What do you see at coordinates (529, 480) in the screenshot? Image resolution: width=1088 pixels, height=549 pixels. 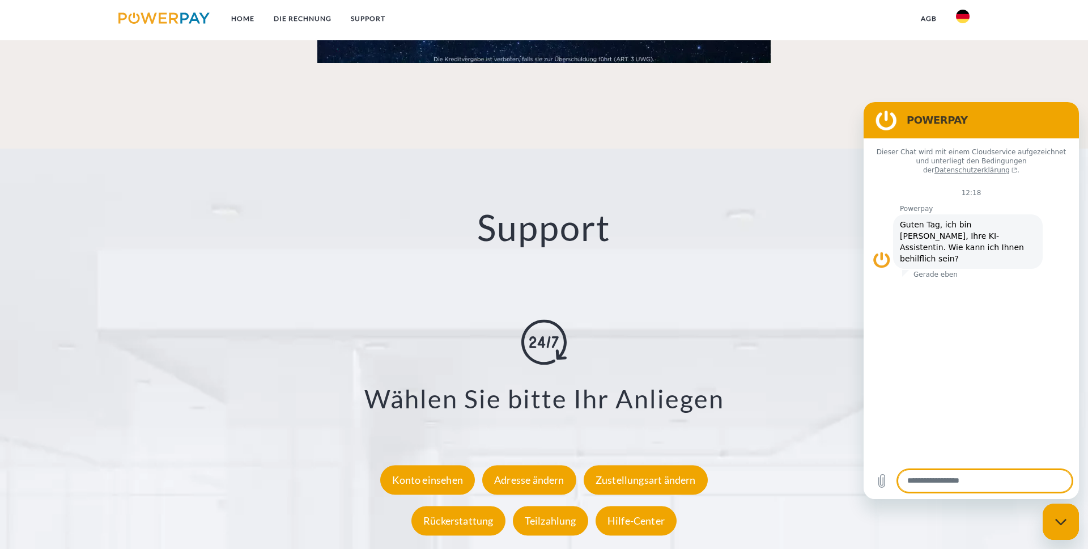 I see `div: Adresse ändern` at bounding box center [529, 480].